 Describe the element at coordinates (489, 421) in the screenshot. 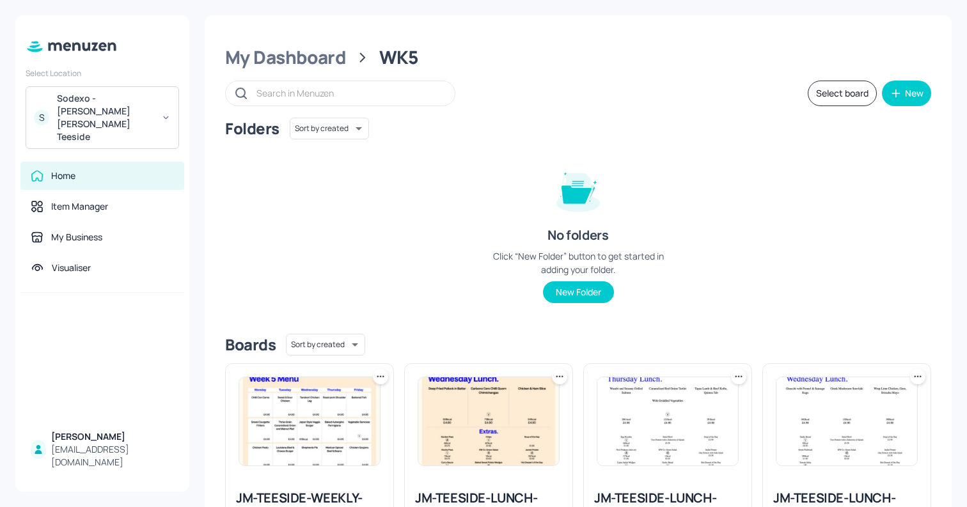

I see `img: 2025-08-04-175431417894282et7om5x6k.jpeg` at that location.